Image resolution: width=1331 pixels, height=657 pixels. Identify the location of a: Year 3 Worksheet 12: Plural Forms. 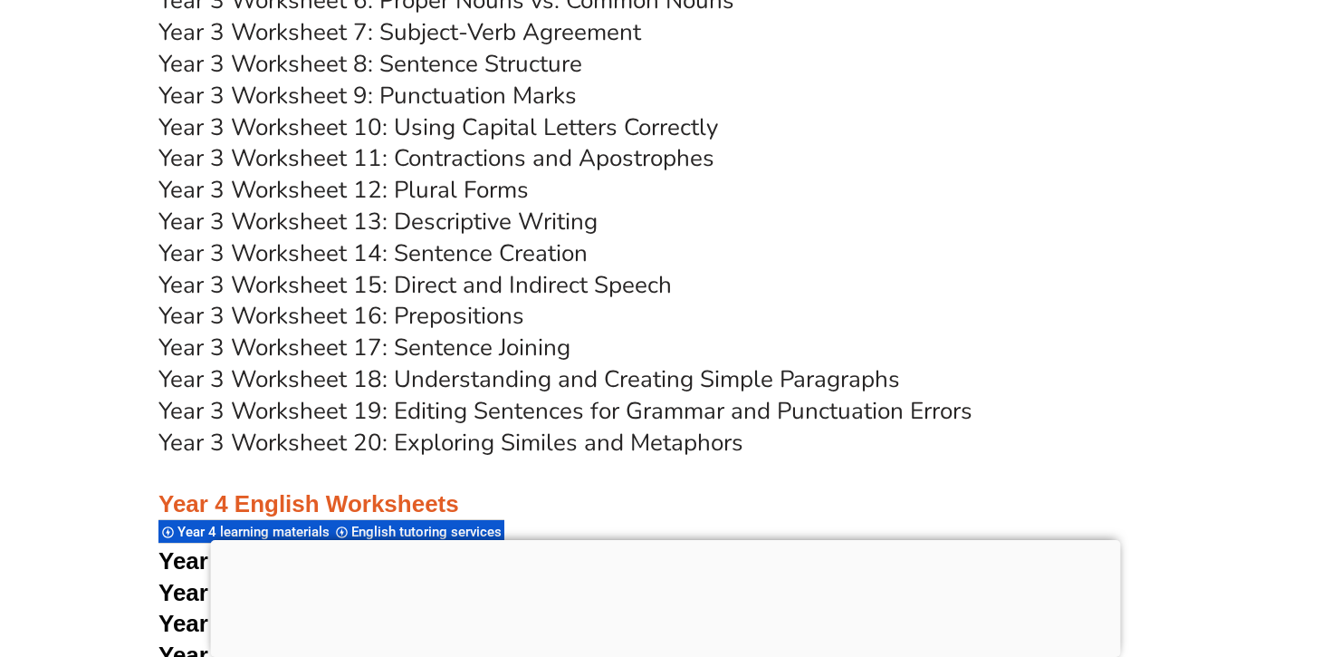
(343, 189).